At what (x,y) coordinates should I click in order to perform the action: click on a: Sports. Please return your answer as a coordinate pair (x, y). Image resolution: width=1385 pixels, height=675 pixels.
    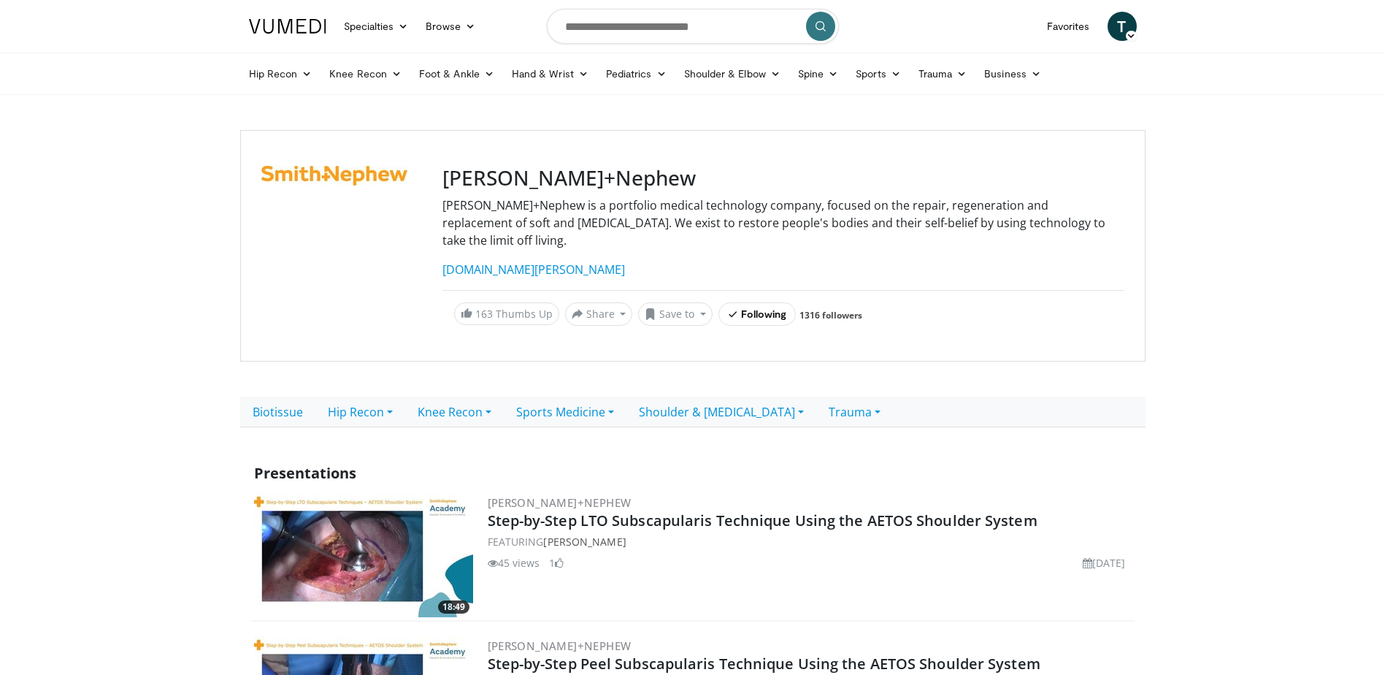
    Looking at the image, I should click on (878, 74).